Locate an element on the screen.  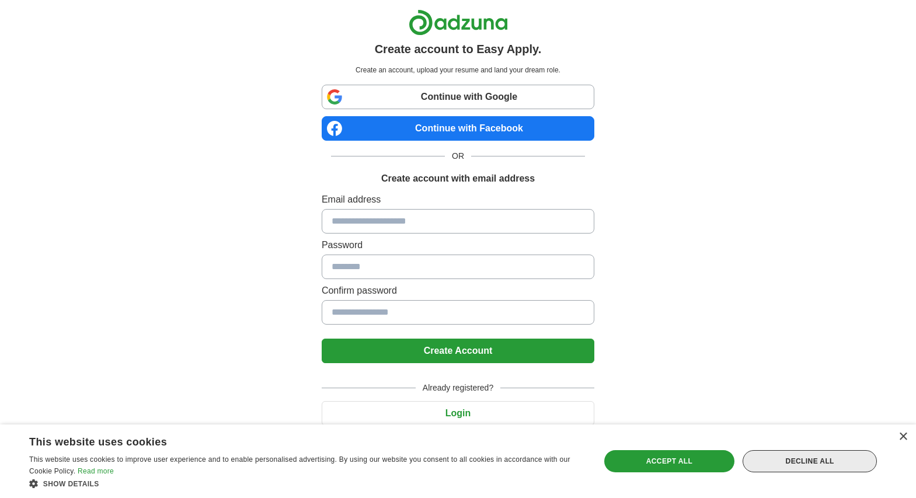
button: Create Account is located at coordinates (458, 351).